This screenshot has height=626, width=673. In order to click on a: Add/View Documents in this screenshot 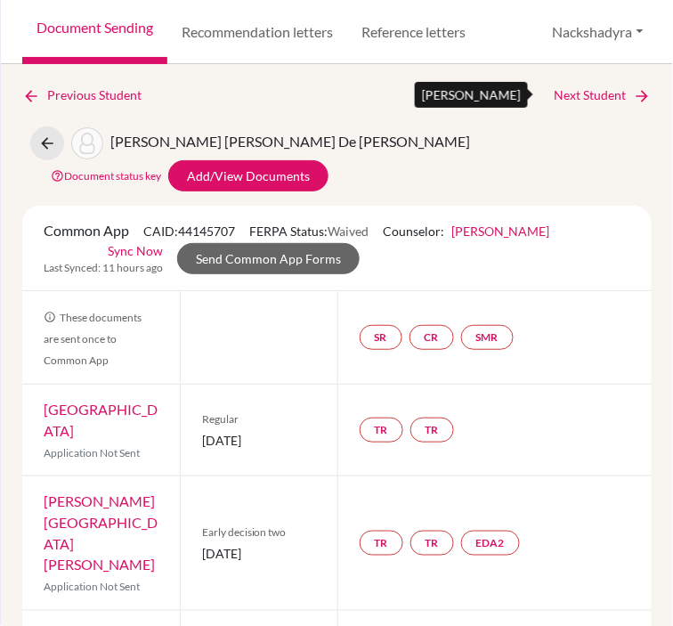, I will do `click(248, 175)`.